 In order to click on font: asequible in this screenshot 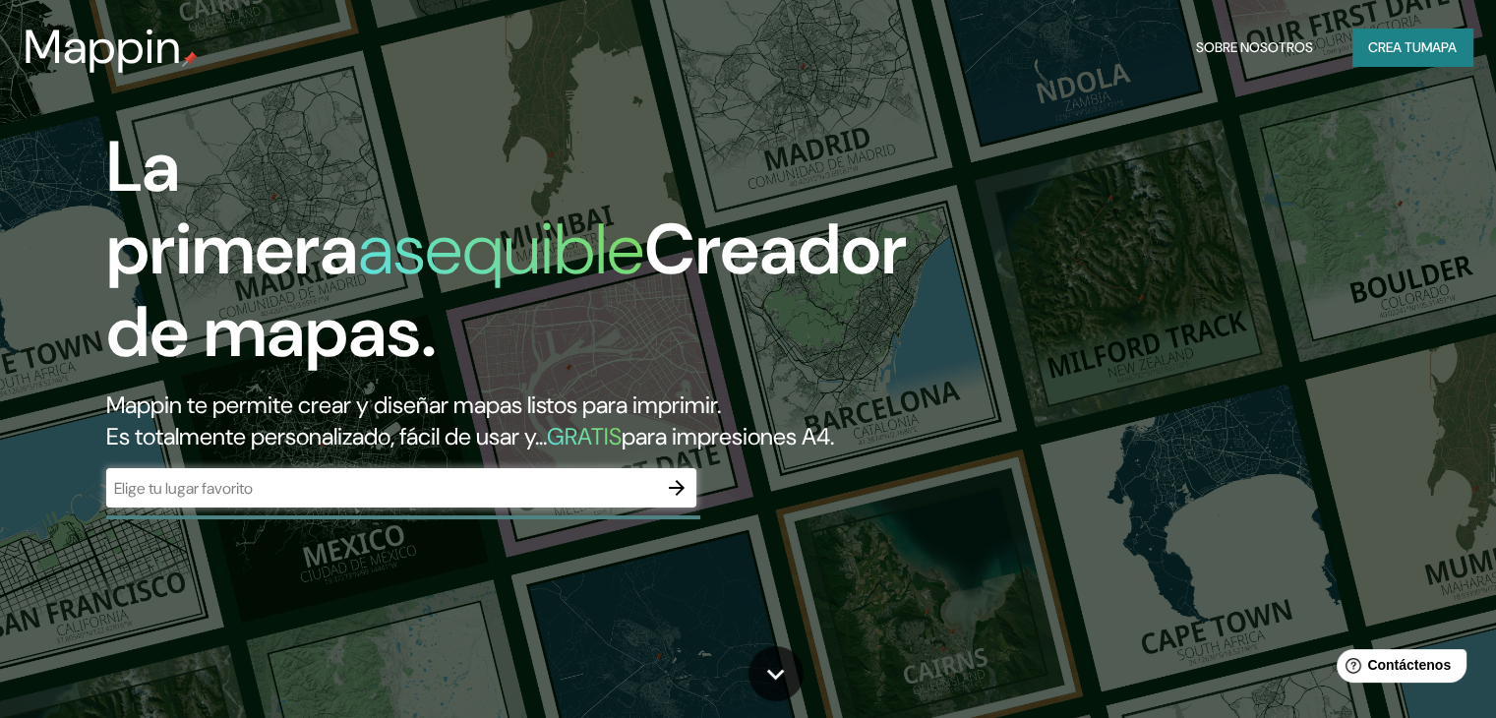, I will do `click(501, 249)`.